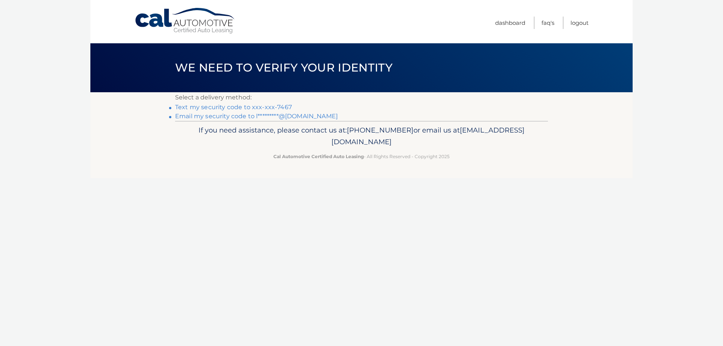  I want to click on p: Select a delivery method:, so click(361, 97).